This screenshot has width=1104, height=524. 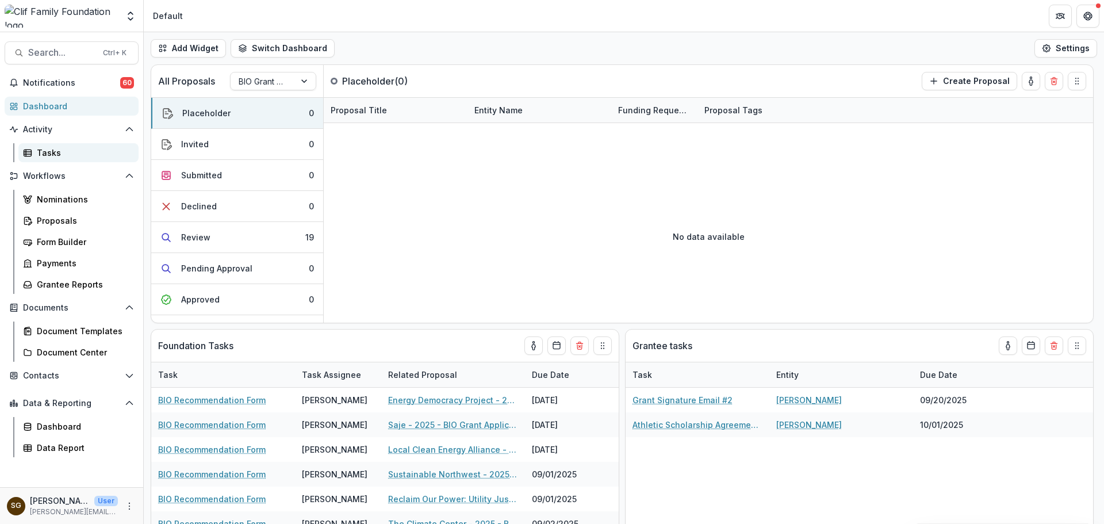 What do you see at coordinates (453, 474) in the screenshot?
I see `a: Sustainable Northwest - 2025 - BIO Grant Application` at bounding box center [453, 474].